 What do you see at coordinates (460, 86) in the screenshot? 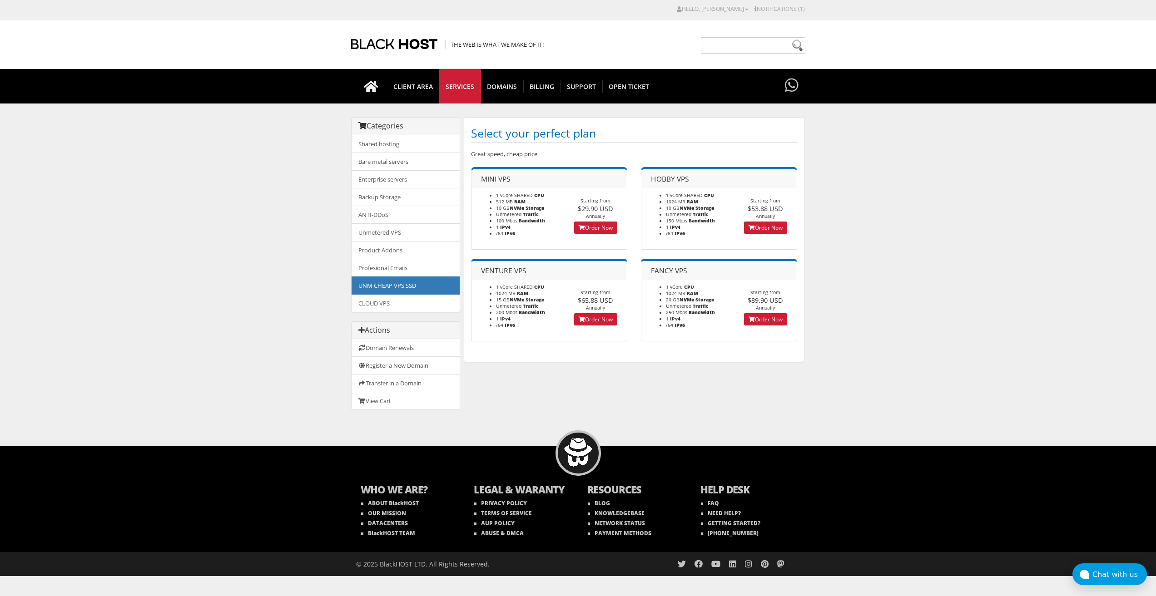
I see `a: SERVICES` at bounding box center [460, 86].